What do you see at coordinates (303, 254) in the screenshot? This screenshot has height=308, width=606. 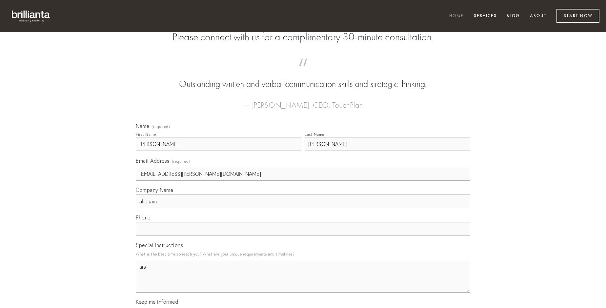 I see `p: What is the best time to reach you? What are your unique requirements and timelines?` at bounding box center [303, 254].